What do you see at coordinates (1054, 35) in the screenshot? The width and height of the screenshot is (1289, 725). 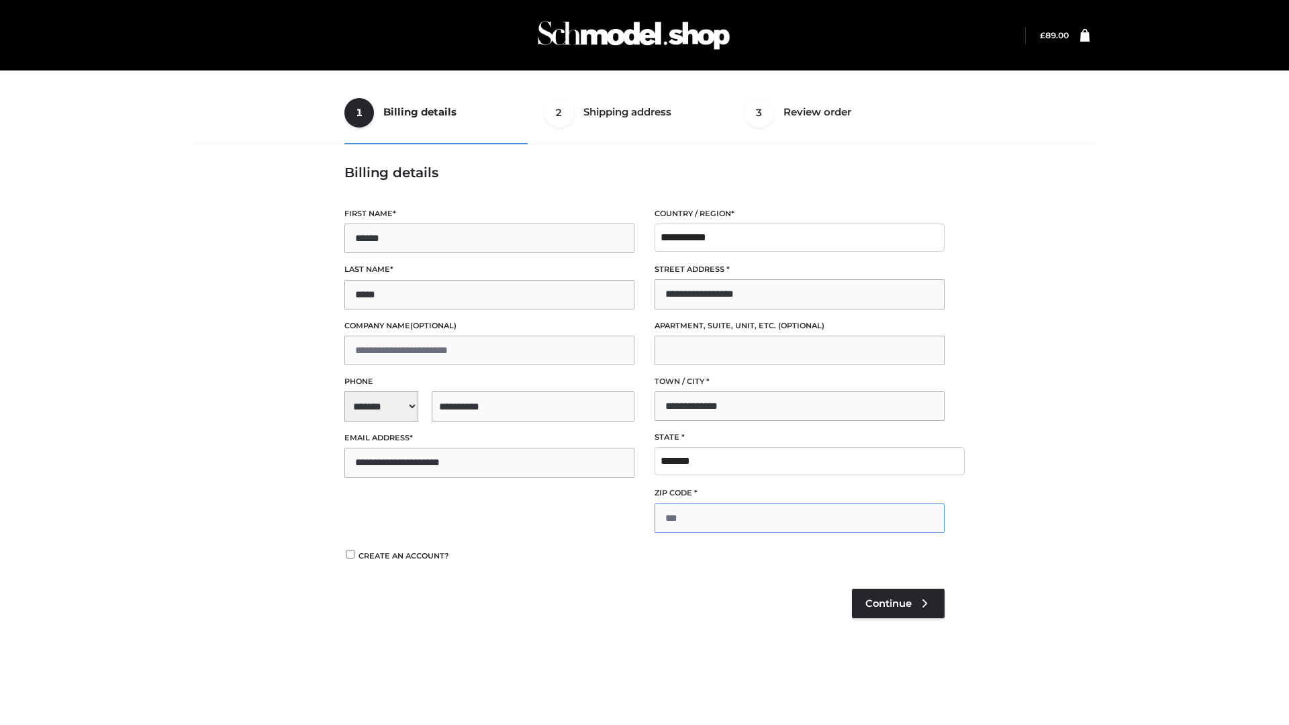 I see `bdi: 89.00` at bounding box center [1054, 35].